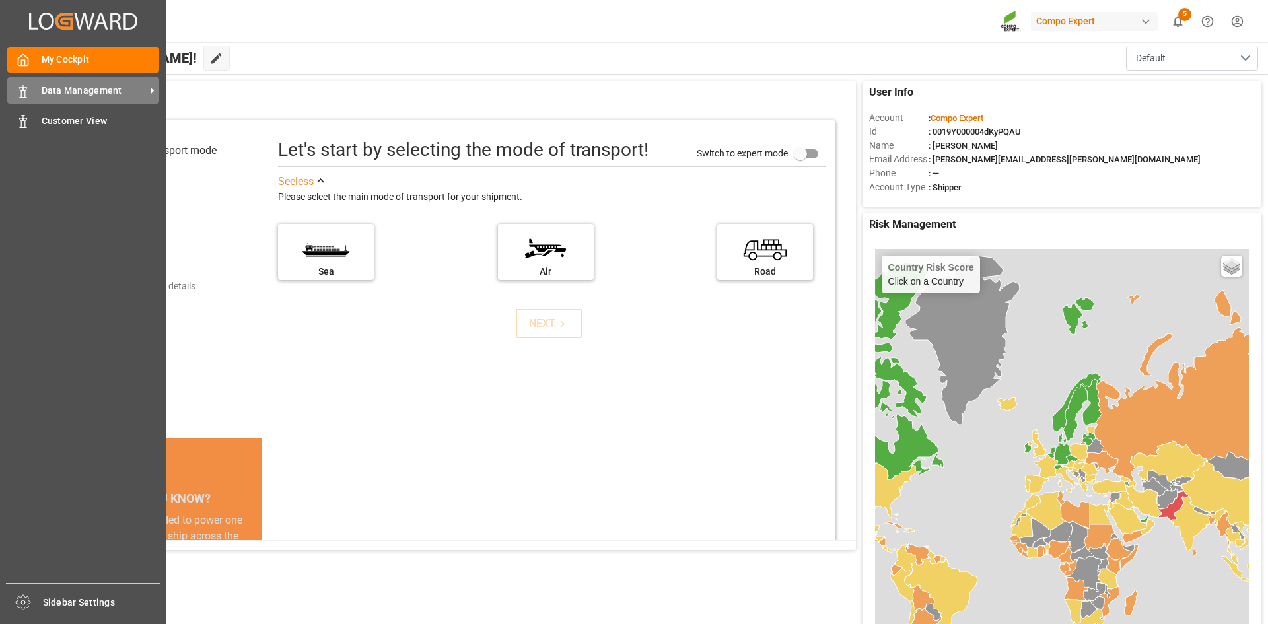  I want to click on span: Compo Expert, so click(957, 118).